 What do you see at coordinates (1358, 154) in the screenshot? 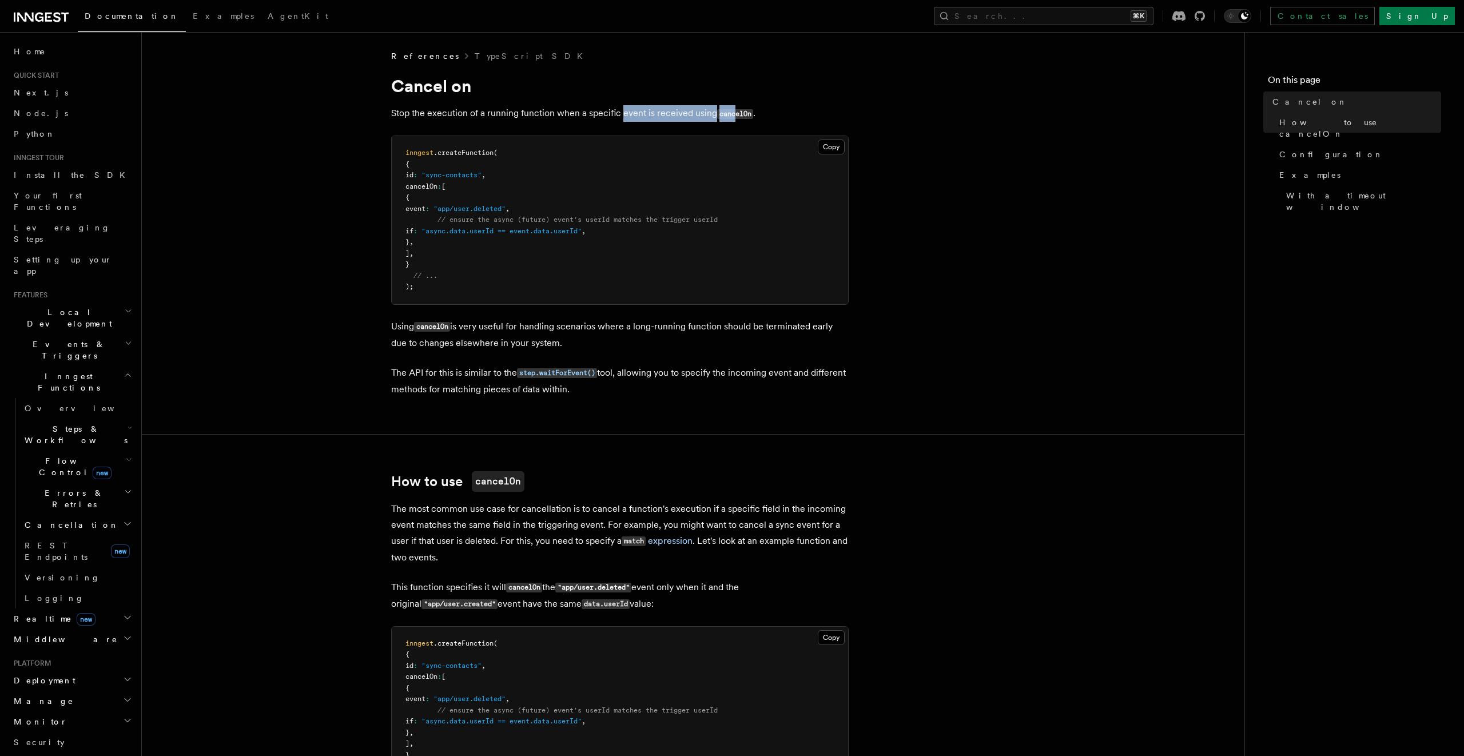
I see `a: Configuration` at bounding box center [1358, 154].